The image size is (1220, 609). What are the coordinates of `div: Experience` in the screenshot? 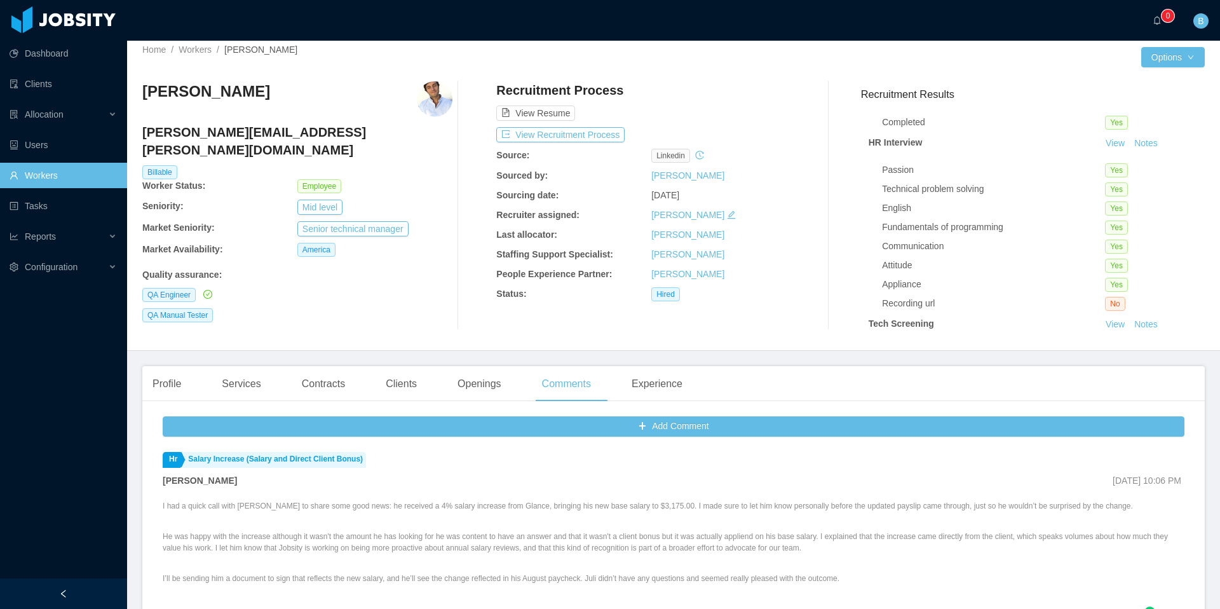 It's located at (657, 384).